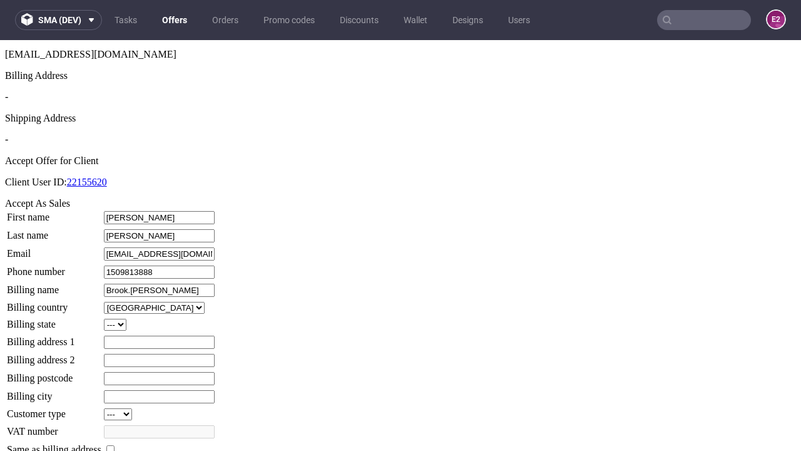 The height and width of the screenshot is (451, 801). I want to click on td: Email, so click(54, 213).